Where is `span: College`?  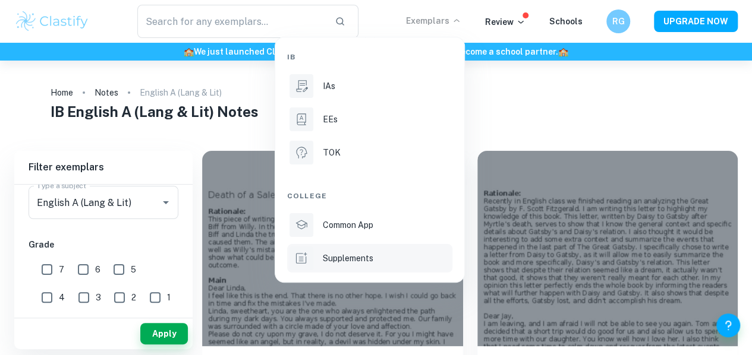
span: College is located at coordinates (307, 196).